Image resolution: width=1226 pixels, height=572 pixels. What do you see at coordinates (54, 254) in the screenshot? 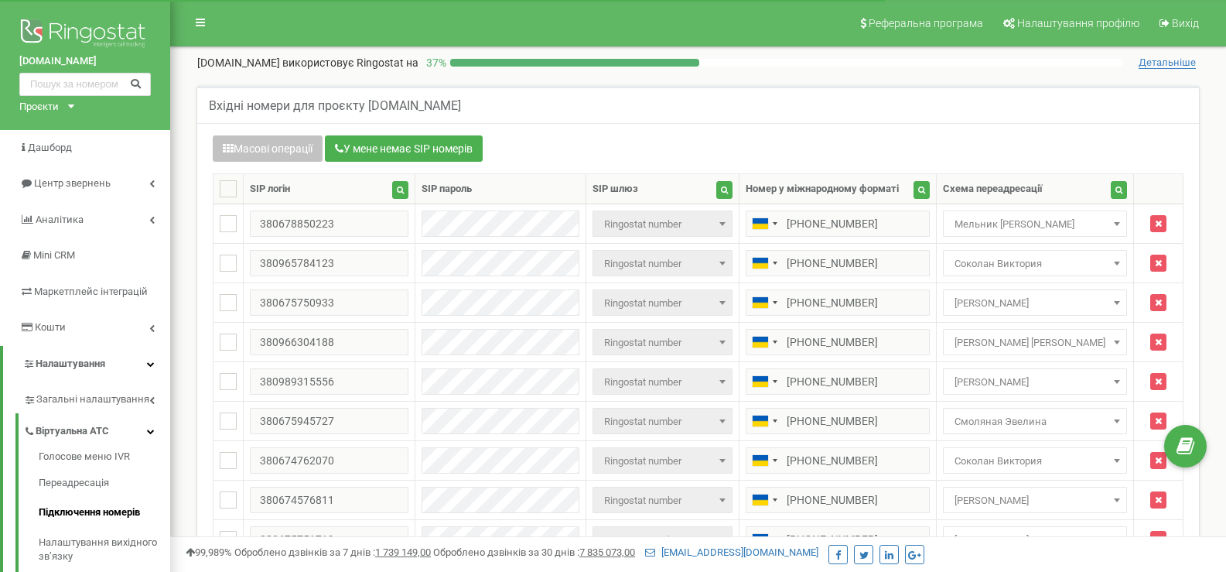
I see `span: Mini CRM` at bounding box center [54, 254].